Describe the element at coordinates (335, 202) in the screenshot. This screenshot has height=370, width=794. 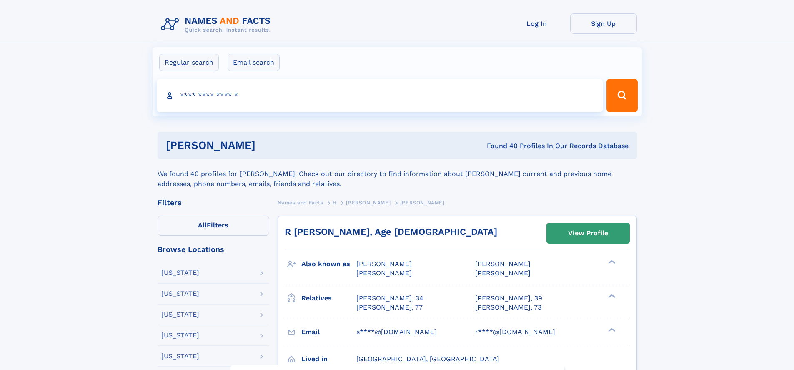
I see `a: H` at that location.